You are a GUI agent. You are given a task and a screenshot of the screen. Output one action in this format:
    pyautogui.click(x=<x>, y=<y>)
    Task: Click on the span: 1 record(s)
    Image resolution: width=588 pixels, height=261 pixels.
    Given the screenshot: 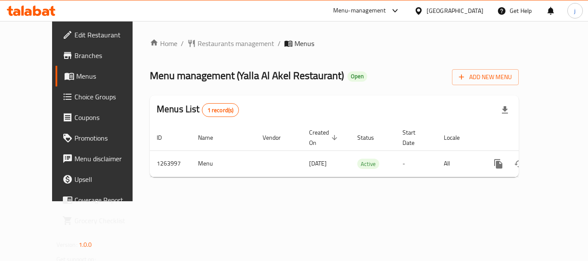 What is the action you would take?
    pyautogui.click(x=220, y=110)
    